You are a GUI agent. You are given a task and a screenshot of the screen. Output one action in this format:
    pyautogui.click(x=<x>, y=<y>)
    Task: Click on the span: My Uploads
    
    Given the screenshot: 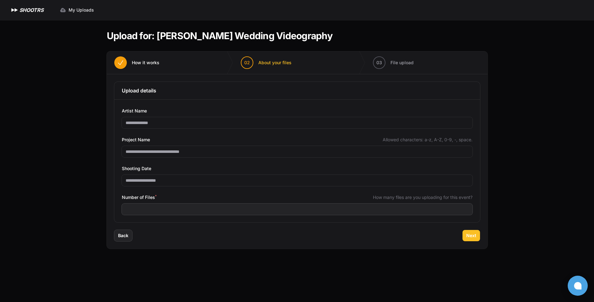 What is the action you would take?
    pyautogui.click(x=81, y=10)
    